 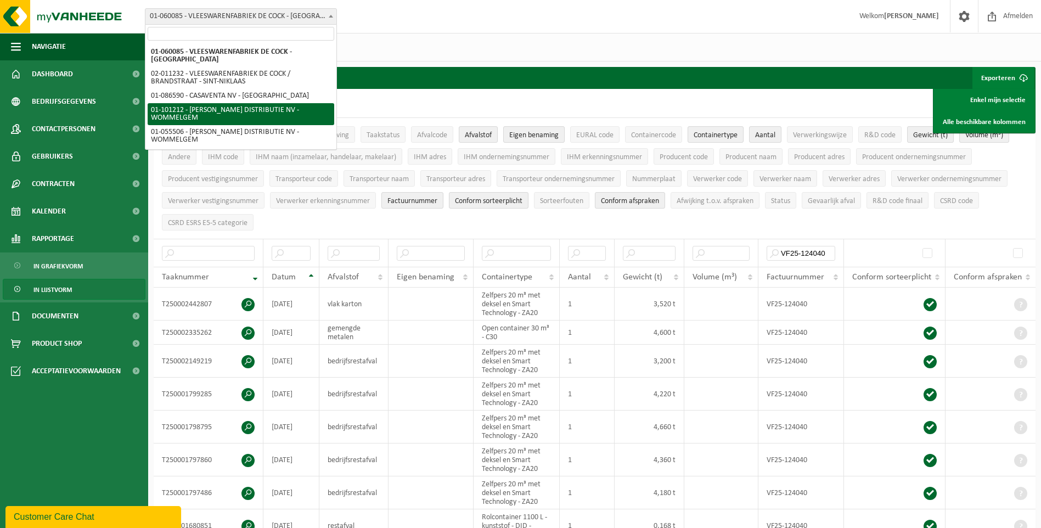 I want to click on span: Kalender, so click(x=49, y=211).